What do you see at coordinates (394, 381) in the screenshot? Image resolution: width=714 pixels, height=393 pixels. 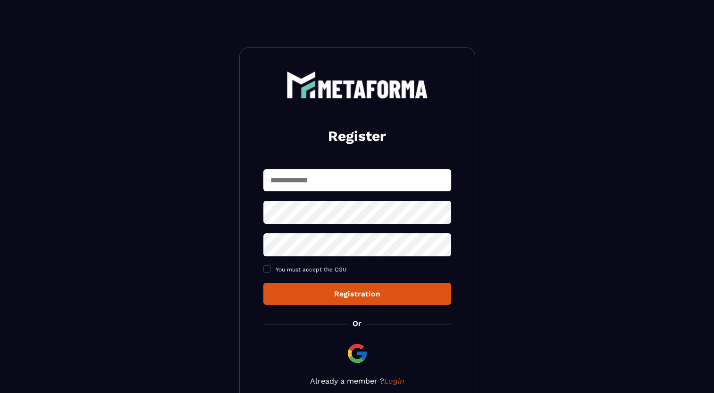 I see `a: Login` at bounding box center [394, 381].